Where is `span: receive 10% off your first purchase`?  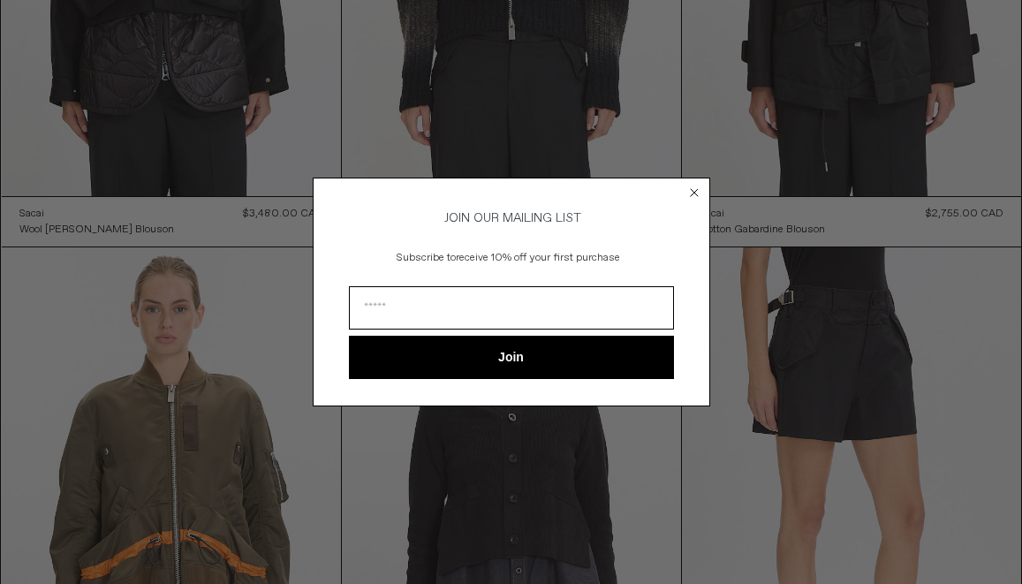
span: receive 10% off your first purchase is located at coordinates (538, 258).